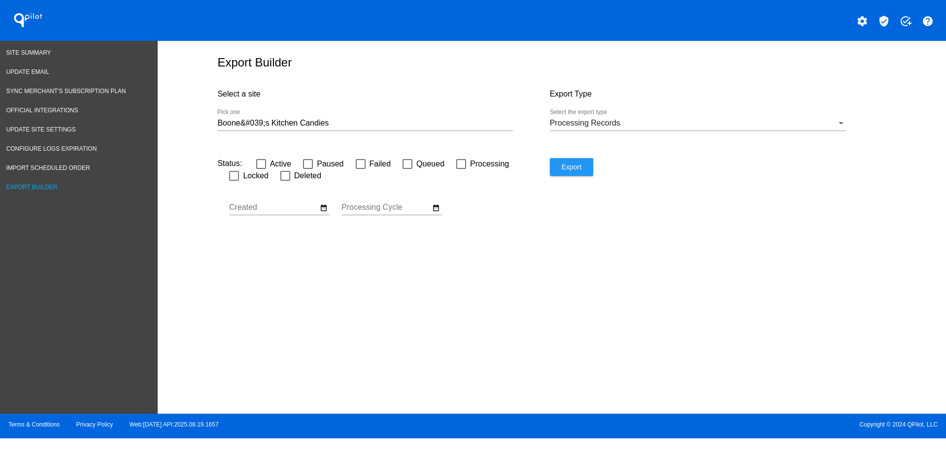 This screenshot has height=460, width=946. I want to click on mat-icon: verified_user, so click(884, 21).